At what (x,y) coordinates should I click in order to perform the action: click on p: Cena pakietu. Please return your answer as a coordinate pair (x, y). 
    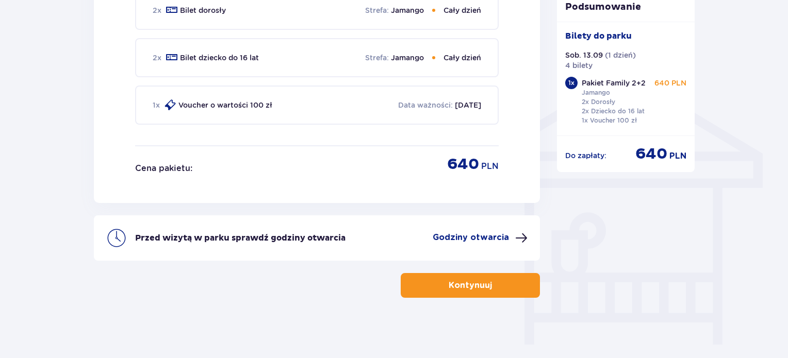
    Looking at the image, I should click on (162, 169).